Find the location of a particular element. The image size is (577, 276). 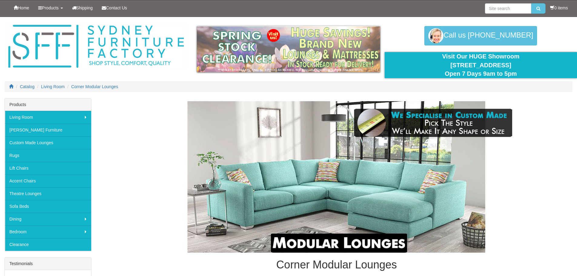

div: Products is located at coordinates (48, 104).